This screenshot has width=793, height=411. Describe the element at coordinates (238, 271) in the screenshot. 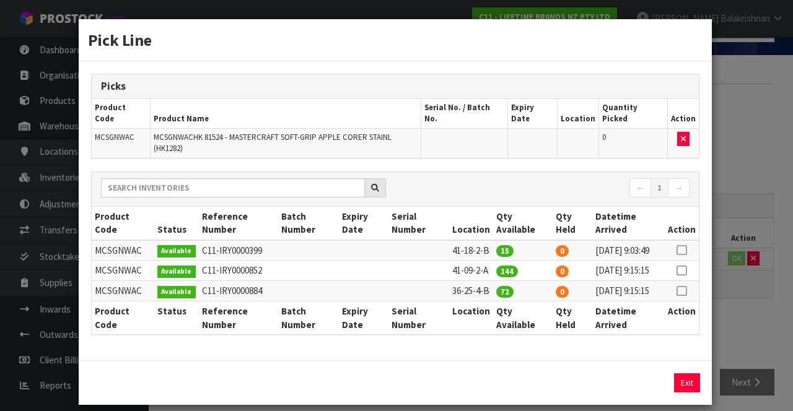

I see `td: C11-IRY0000852` at that location.